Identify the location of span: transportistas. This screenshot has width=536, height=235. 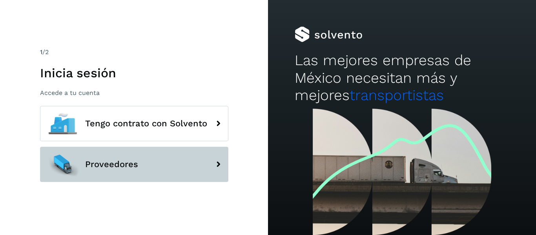
(396, 95).